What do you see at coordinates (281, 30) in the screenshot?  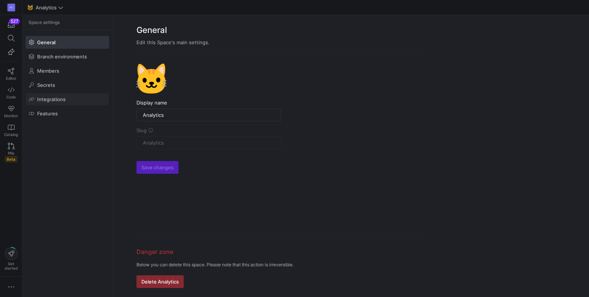 I see `h2: General` at bounding box center [281, 30].